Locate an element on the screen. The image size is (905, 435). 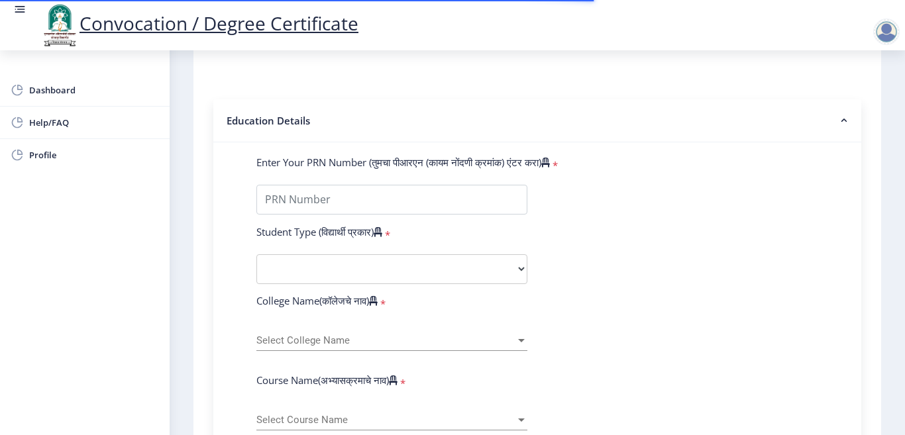
label: College Name(कॉलेजचे नाव) is located at coordinates (317, 301).